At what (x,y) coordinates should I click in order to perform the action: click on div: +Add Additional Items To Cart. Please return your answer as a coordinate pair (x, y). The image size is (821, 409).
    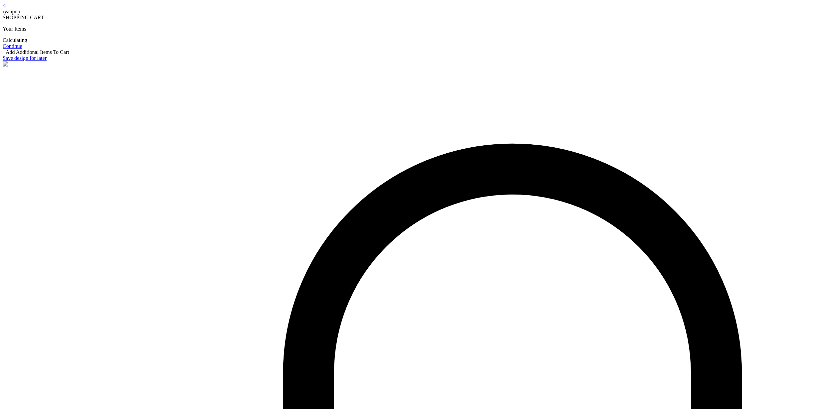
    Looking at the image, I should click on (410, 52).